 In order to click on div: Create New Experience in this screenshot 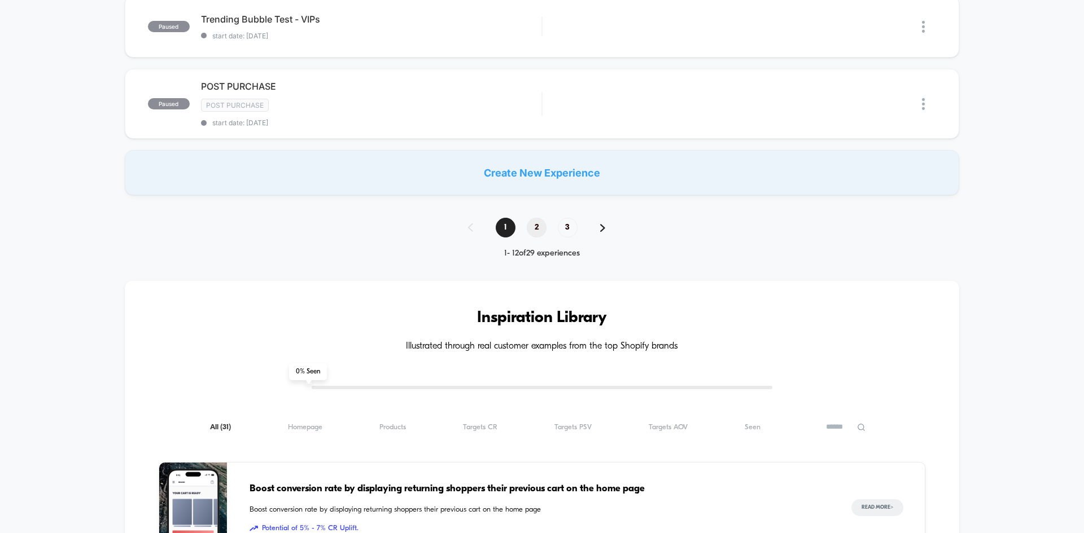, I will do `click(542, 173)`.